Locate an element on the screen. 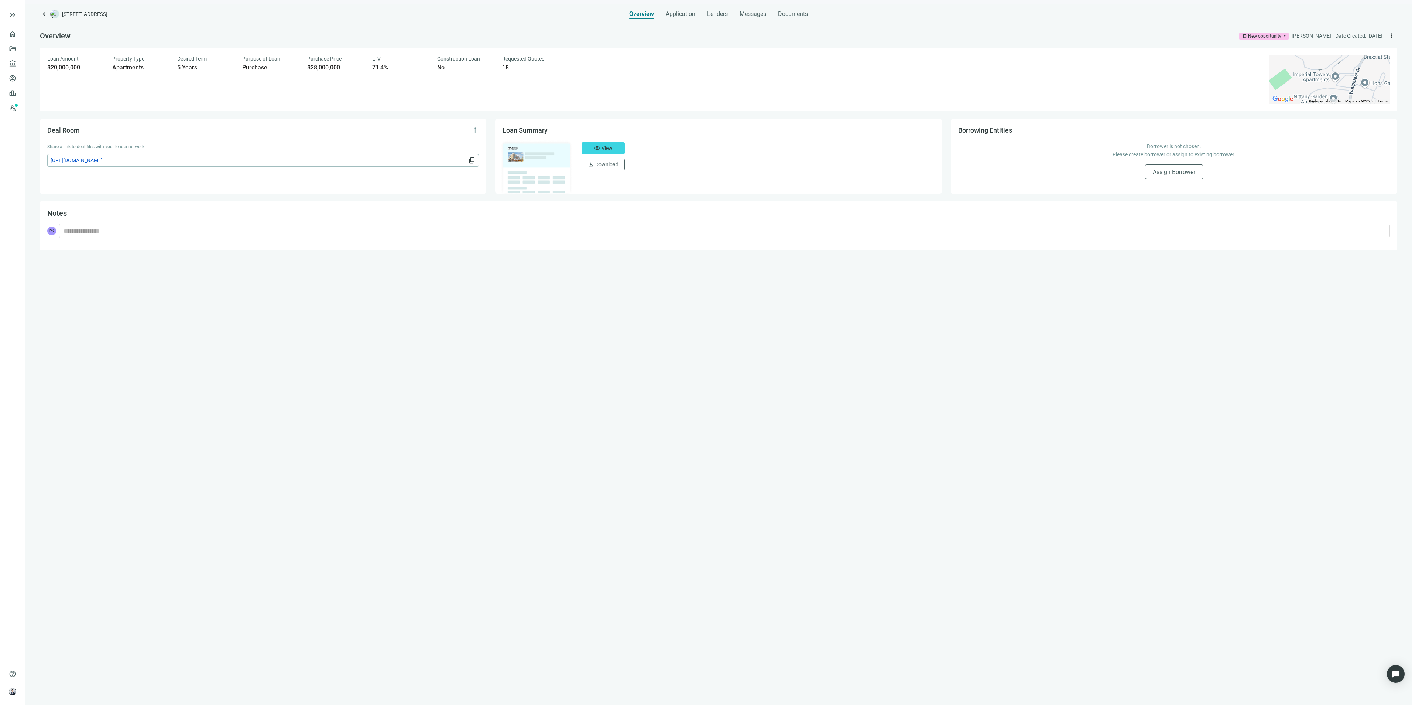 This screenshot has height=705, width=1412. span: Messages is located at coordinates (753, 14).